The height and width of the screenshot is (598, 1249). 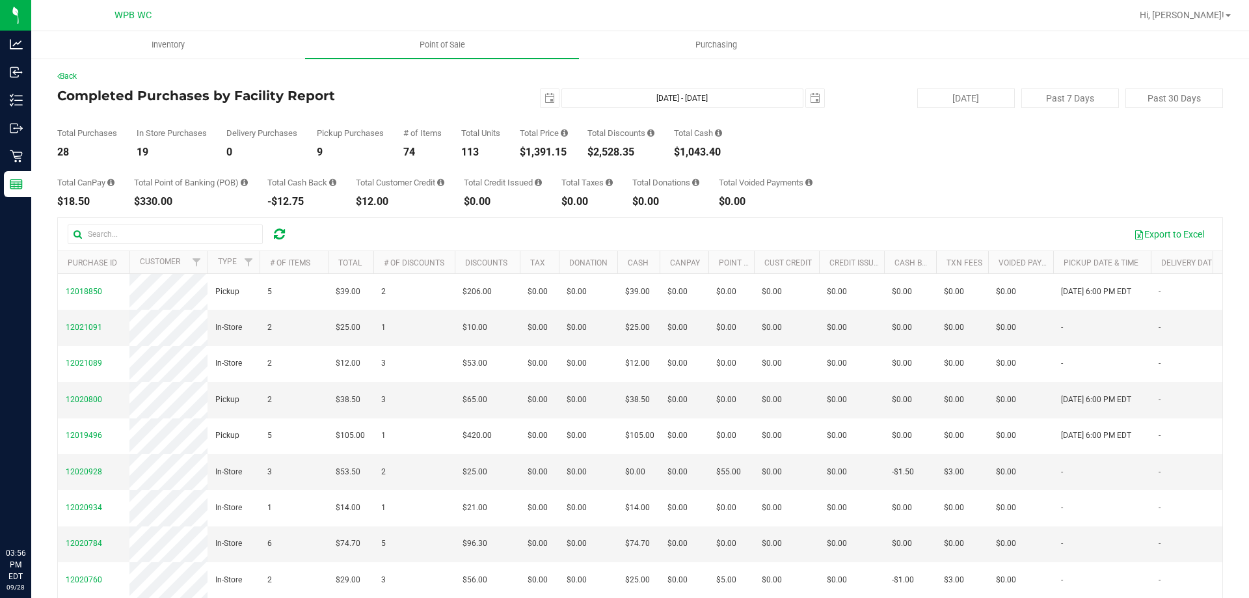 I want to click on div: Total CanPay, so click(x=86, y=182).